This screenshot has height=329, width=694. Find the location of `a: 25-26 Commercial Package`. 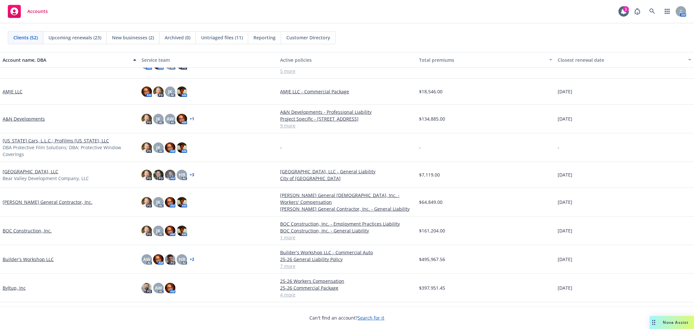

a: 25-26 Commercial Package is located at coordinates (347, 288).